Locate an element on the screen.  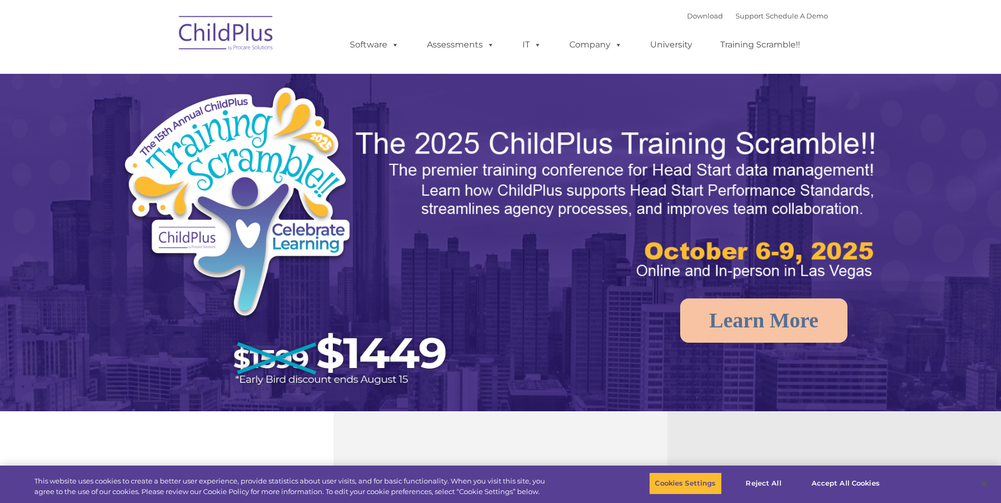
a: Download is located at coordinates (705, 16).